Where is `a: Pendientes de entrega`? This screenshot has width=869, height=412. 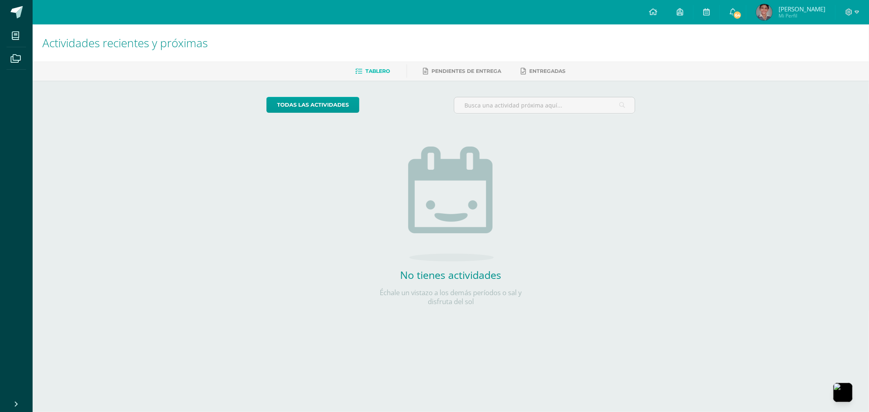 a: Pendientes de entrega is located at coordinates (462, 71).